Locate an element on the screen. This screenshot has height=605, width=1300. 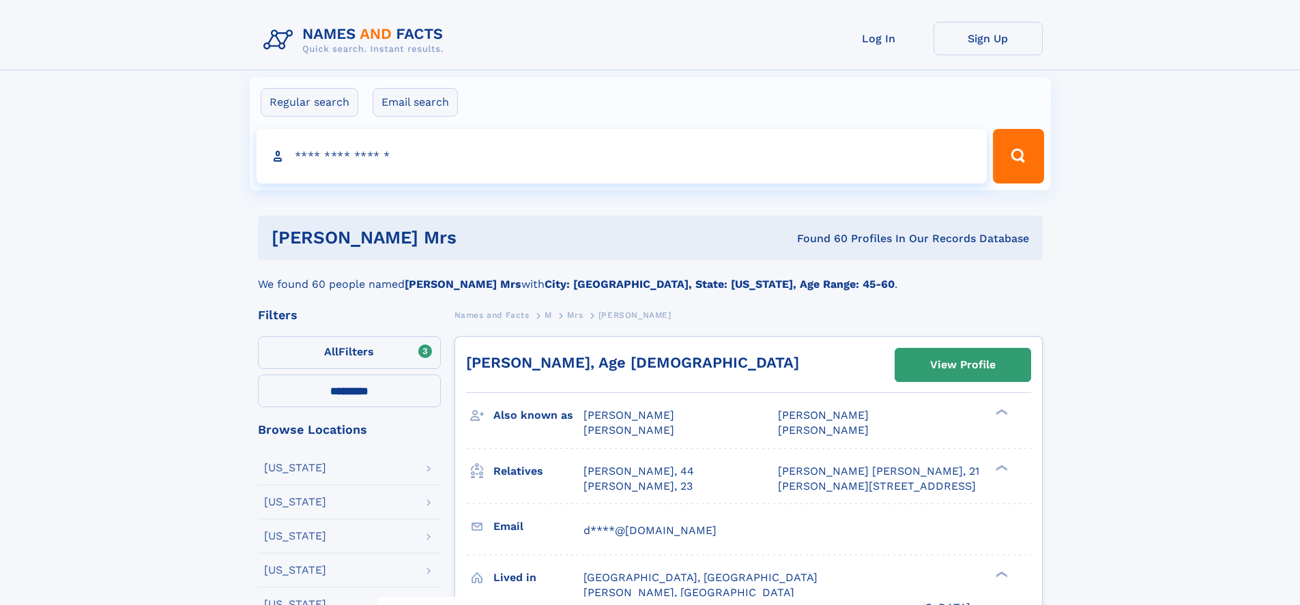
span: Mrs is located at coordinates (575, 315).